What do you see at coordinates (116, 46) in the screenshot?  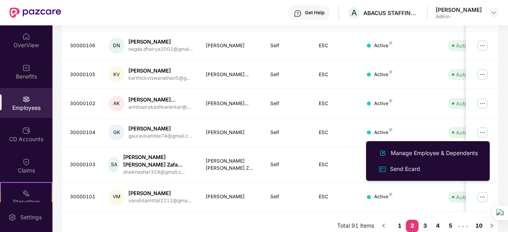 I see `div: DN` at bounding box center [116, 46].